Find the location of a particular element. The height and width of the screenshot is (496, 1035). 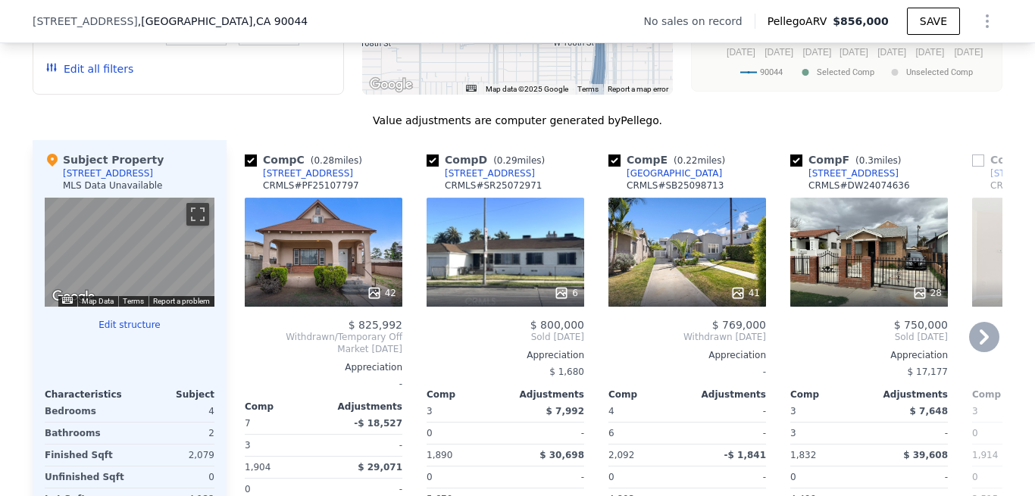

button: Edit all filters is located at coordinates (89, 69).